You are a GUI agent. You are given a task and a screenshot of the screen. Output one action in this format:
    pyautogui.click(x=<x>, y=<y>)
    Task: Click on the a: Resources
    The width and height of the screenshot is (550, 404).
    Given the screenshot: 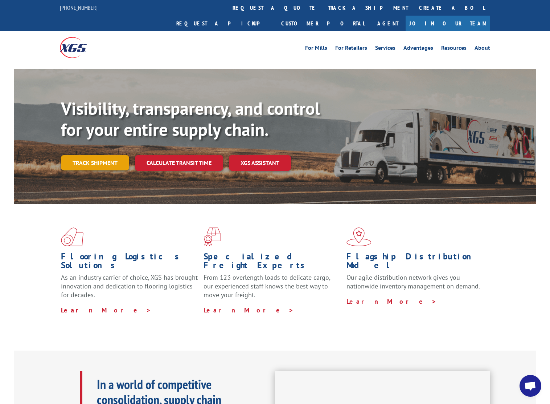 What is the action you would take?
    pyautogui.click(x=454, y=49)
    